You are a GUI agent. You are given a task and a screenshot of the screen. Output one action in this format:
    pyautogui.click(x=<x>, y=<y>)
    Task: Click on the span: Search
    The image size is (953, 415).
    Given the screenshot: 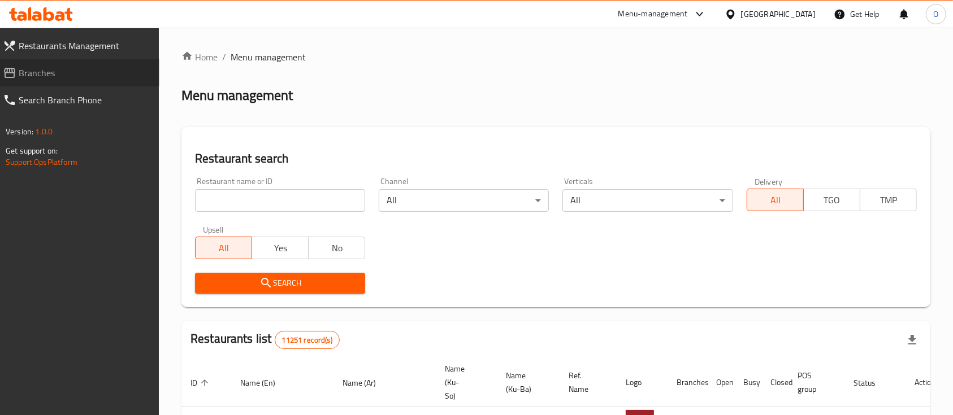 What is the action you would take?
    pyautogui.click(x=280, y=283)
    